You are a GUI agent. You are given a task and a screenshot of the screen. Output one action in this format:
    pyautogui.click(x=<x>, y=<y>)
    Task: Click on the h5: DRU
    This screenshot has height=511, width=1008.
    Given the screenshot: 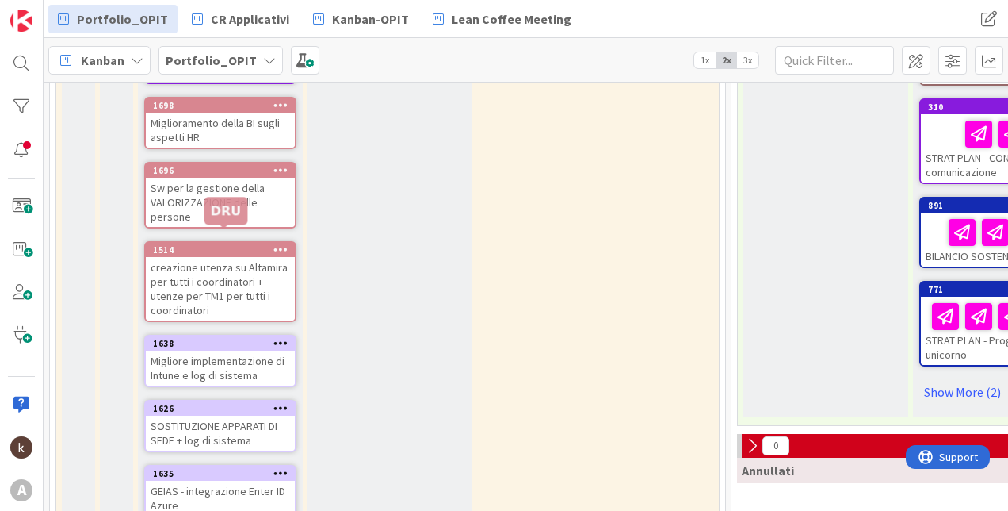 What is the action you would take?
    pyautogui.click(x=226, y=210)
    